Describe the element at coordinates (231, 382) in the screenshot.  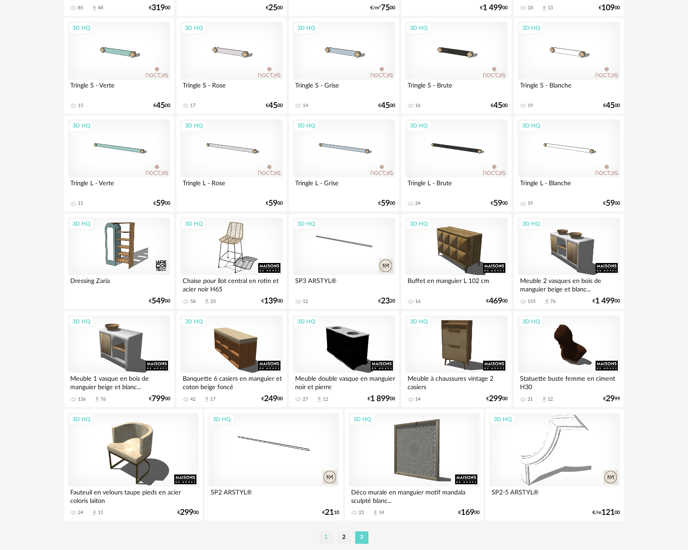
I see `div: Banquette 6 casiers en manguier et coton beige foncé` at that location.